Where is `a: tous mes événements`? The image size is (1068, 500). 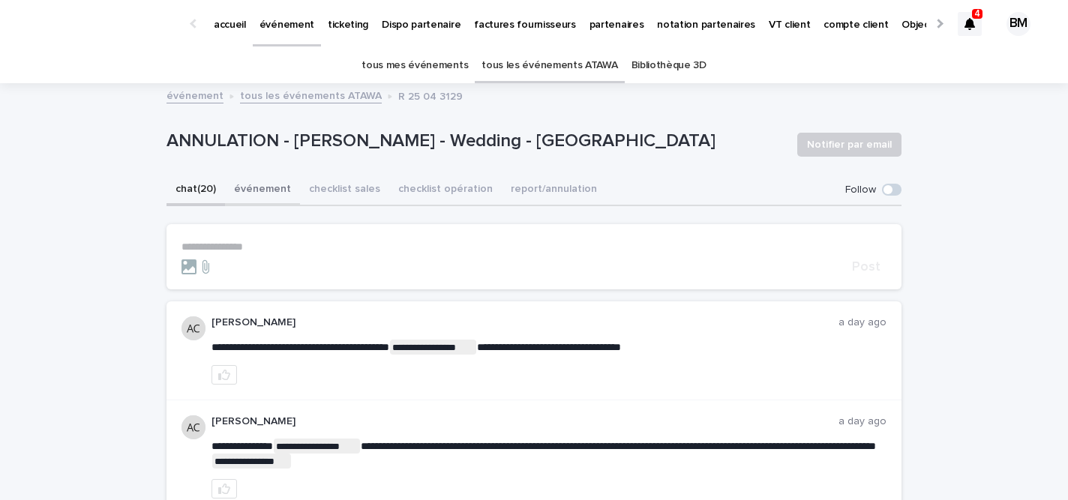 a: tous mes événements is located at coordinates (415, 65).